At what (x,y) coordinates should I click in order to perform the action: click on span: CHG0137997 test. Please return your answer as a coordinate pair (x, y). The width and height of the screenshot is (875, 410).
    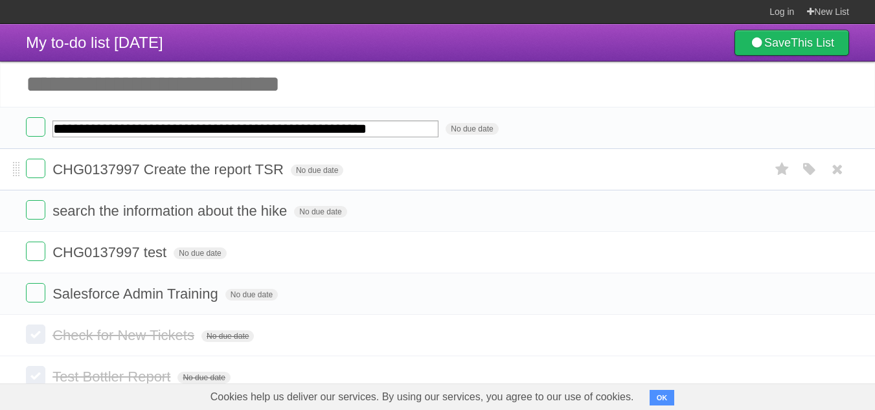
    Looking at the image, I should click on (111, 252).